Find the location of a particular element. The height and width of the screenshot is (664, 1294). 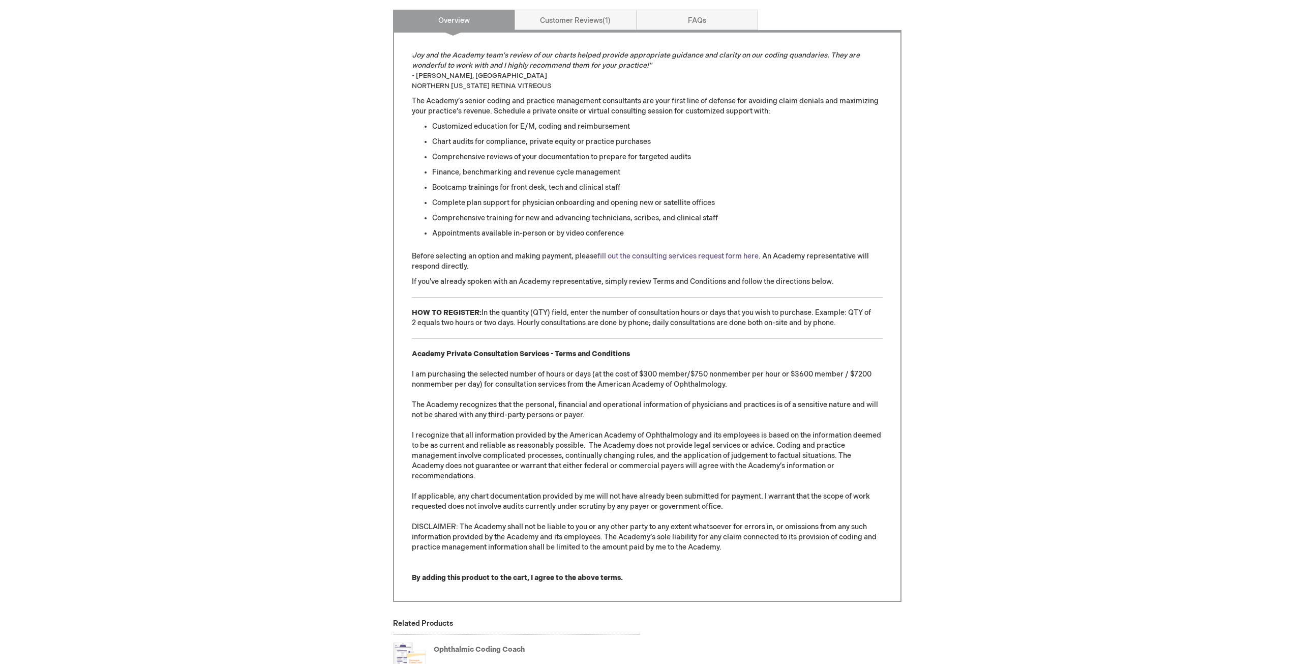

li: Complete plan support for physician onboarding and opening new or satellite offices is located at coordinates (657, 203).